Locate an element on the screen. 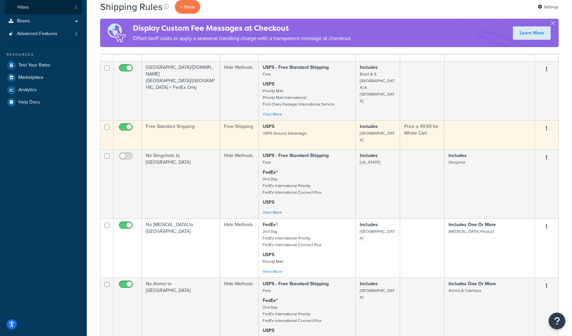 This screenshot has width=572, height=336. p: Offset tariff costs or apply a seasonal handling charge with a transparent message at checkout. is located at coordinates (242, 38).